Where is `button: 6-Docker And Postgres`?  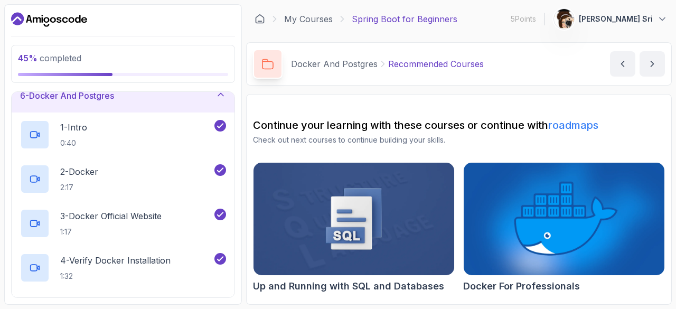 button: 6-Docker And Postgres is located at coordinates (123, 96).